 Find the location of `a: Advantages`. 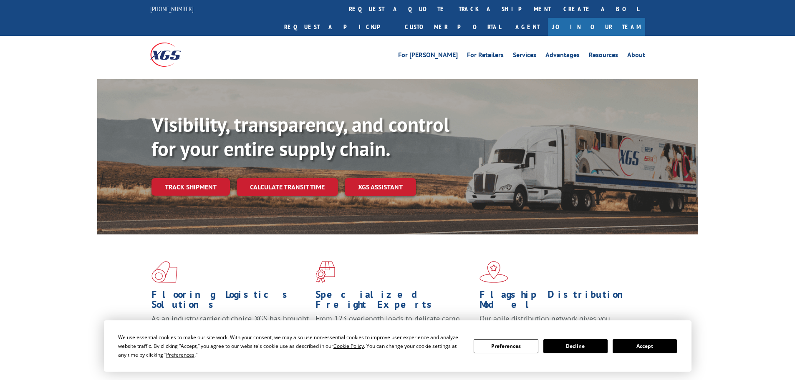

a: Advantages is located at coordinates (563, 56).